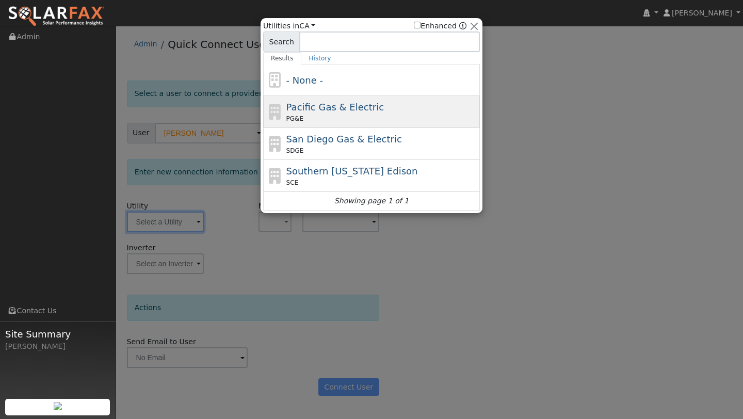 This screenshot has height=419, width=743. Describe the element at coordinates (440, 26) in the screenshot. I see `span: Show enhanced providers` at that location.